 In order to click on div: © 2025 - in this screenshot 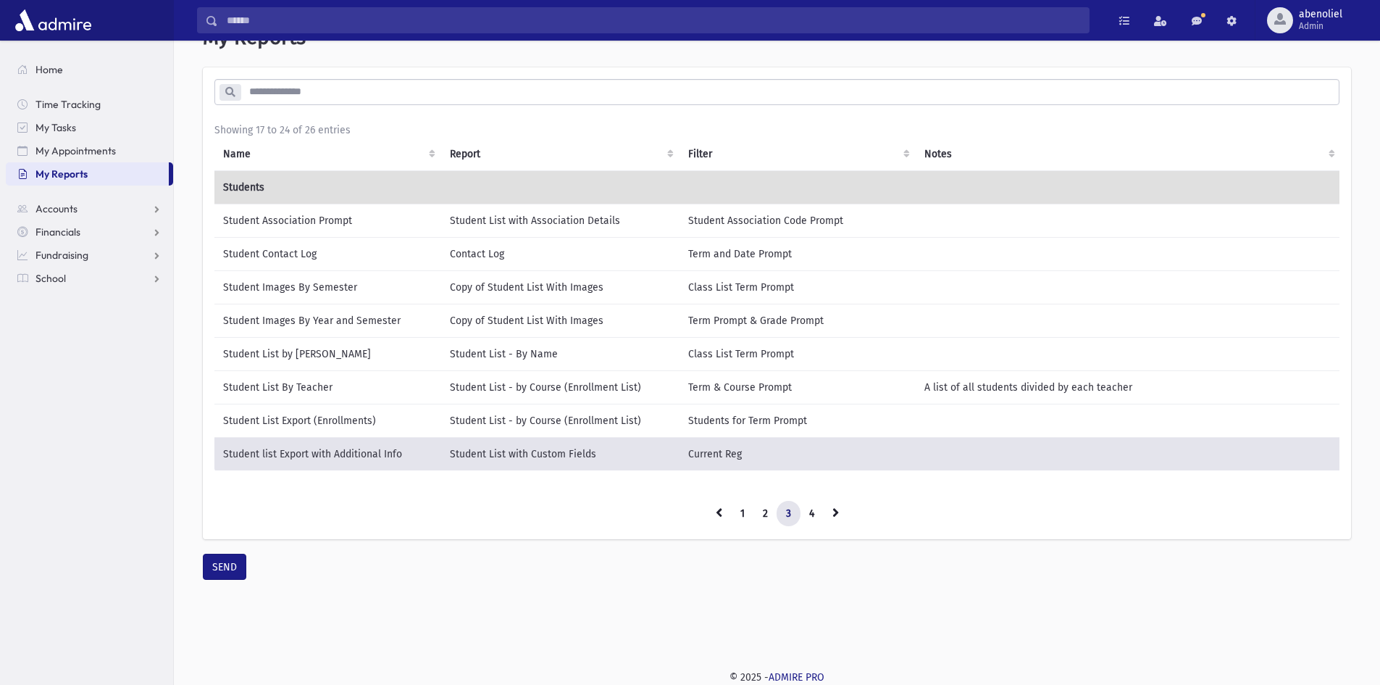, I will do `click(777, 677)`.